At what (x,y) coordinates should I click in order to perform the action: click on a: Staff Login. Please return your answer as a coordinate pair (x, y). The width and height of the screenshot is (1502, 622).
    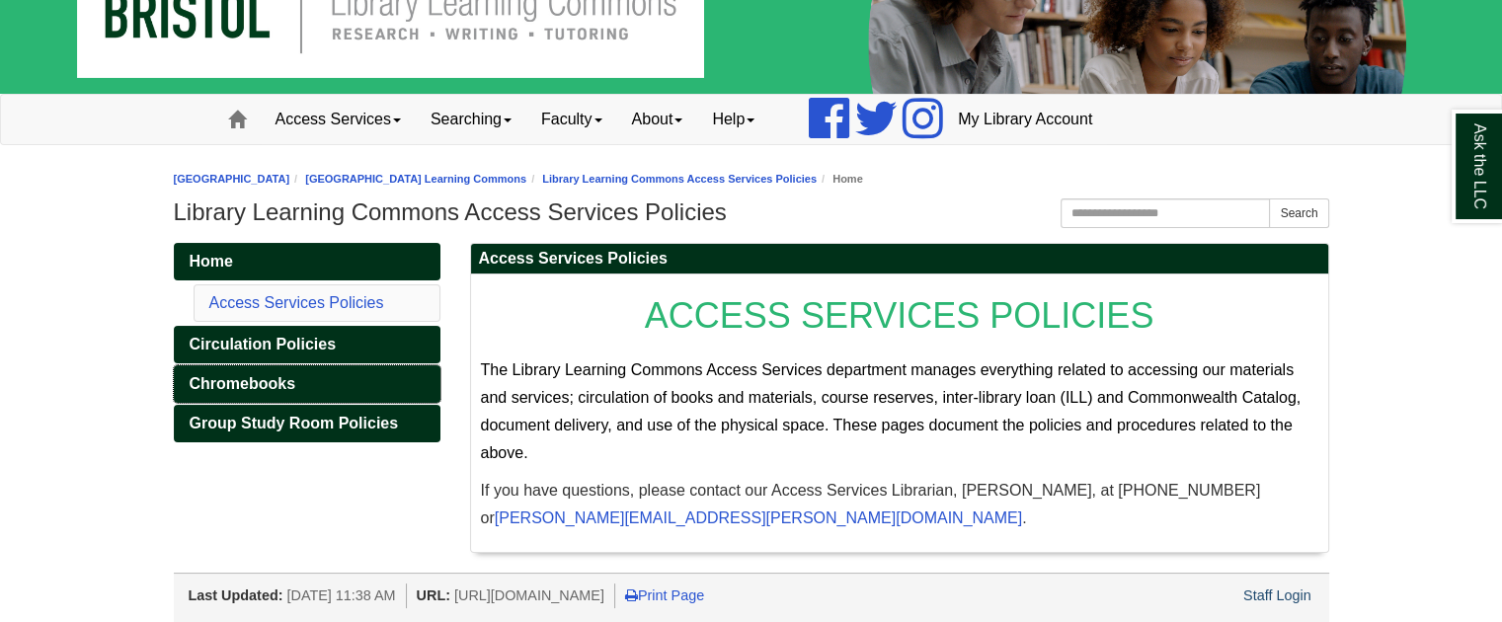
    Looking at the image, I should click on (1277, 595).